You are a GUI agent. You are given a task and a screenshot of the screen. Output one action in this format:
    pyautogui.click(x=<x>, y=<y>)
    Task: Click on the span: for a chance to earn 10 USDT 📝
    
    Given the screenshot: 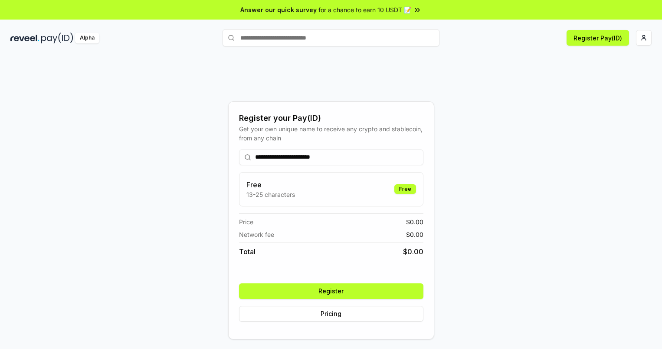 What is the action you would take?
    pyautogui.click(x=365, y=10)
    